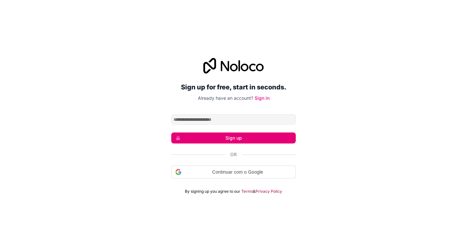 Image resolution: width=467 pixels, height=252 pixels. Describe the element at coordinates (262, 98) in the screenshot. I see `a: Sign in` at that location.